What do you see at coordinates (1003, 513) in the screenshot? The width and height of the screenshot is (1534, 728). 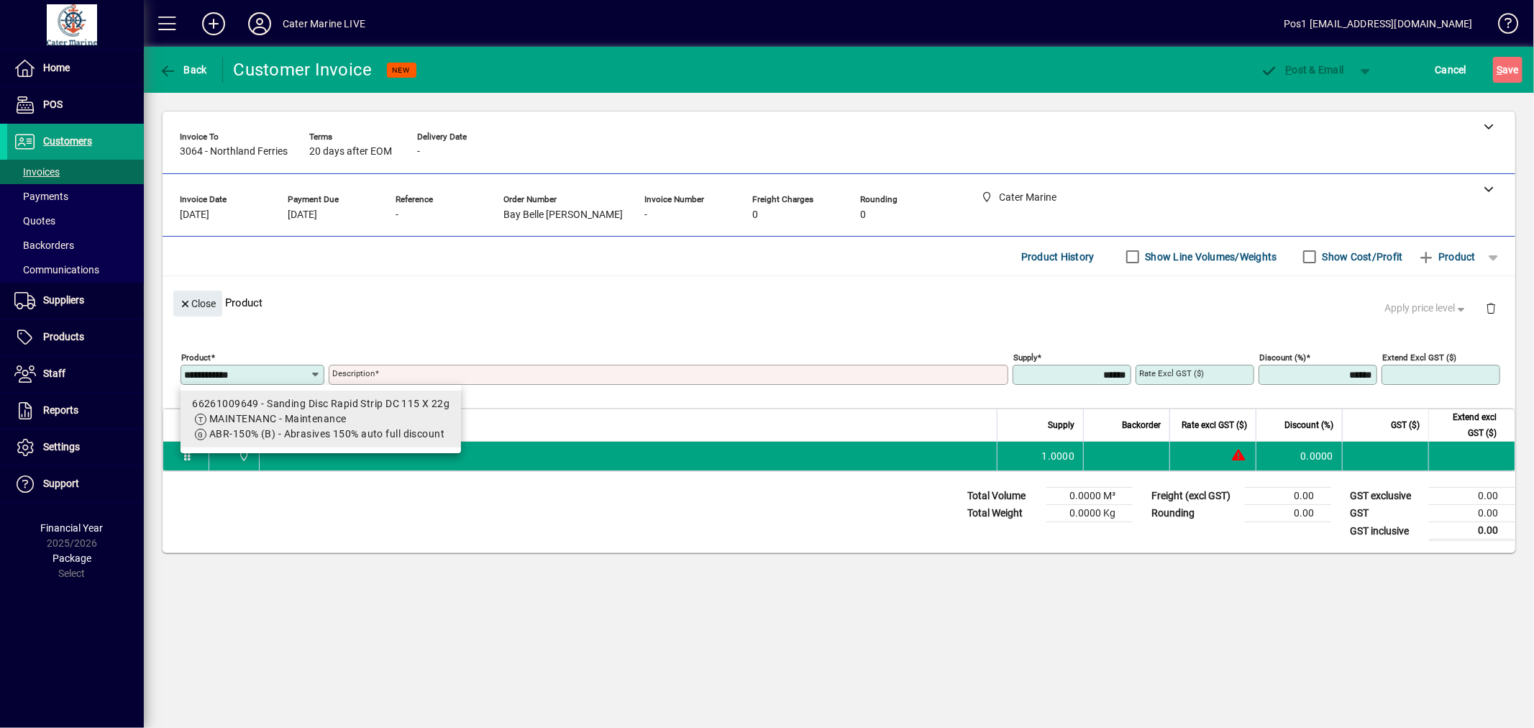 I see `td: Total Weight` at bounding box center [1003, 513].